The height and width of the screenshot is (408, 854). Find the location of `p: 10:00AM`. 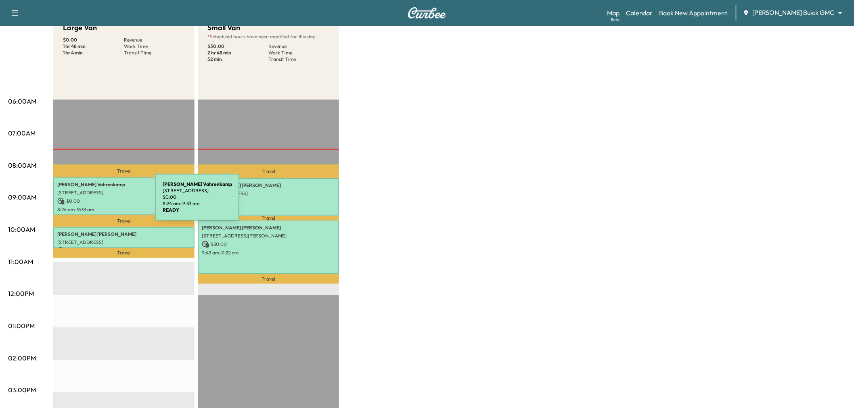

p: 10:00AM is located at coordinates (21, 230).